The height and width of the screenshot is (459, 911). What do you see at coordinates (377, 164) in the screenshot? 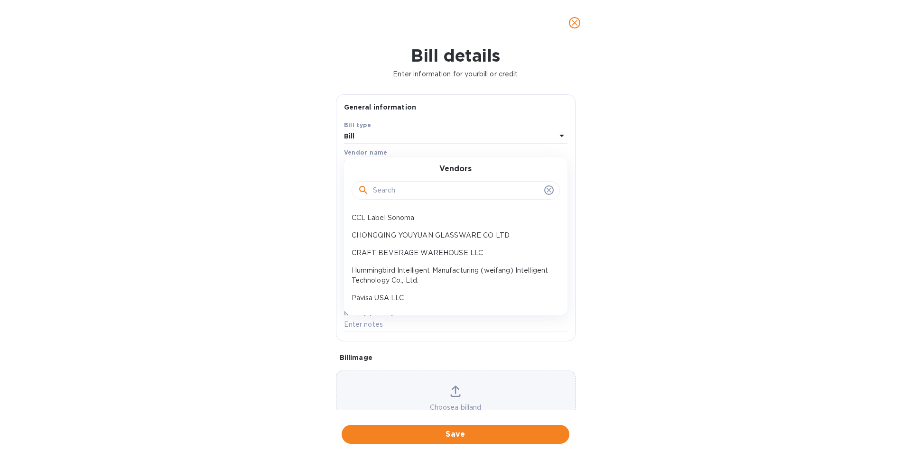
I see `p: Select vendor name` at bounding box center [377, 164].